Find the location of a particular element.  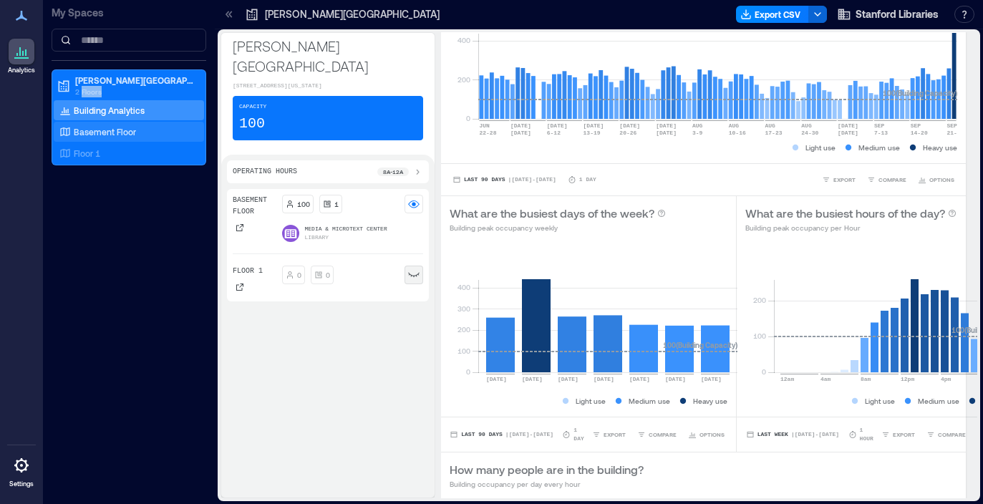

text: 12am is located at coordinates (787, 379).